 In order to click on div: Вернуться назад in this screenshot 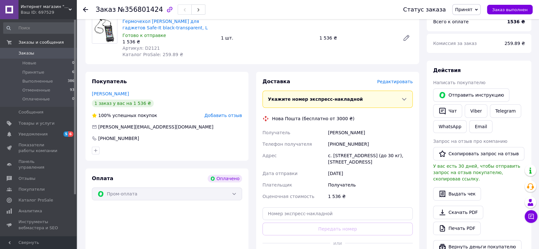, I will do `click(86, 10)`.